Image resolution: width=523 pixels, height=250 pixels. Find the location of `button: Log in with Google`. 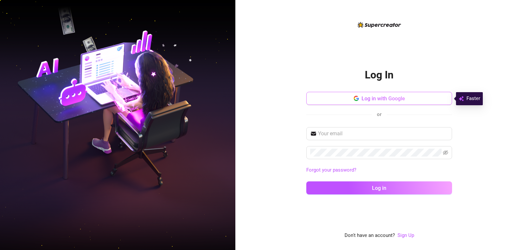

button: Log in with Google is located at coordinates (379, 98).